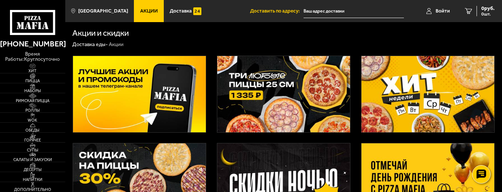 This screenshot has height=192, width=502. I want to click on span: Акции, so click(149, 11).